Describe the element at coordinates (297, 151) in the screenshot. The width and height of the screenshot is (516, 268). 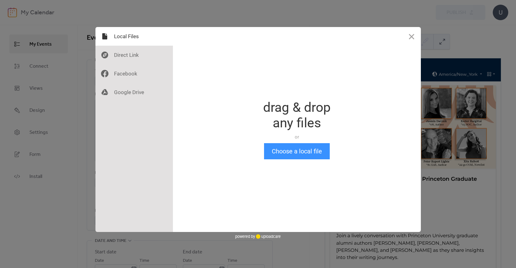
I see `button: Choose a local file` at that location.